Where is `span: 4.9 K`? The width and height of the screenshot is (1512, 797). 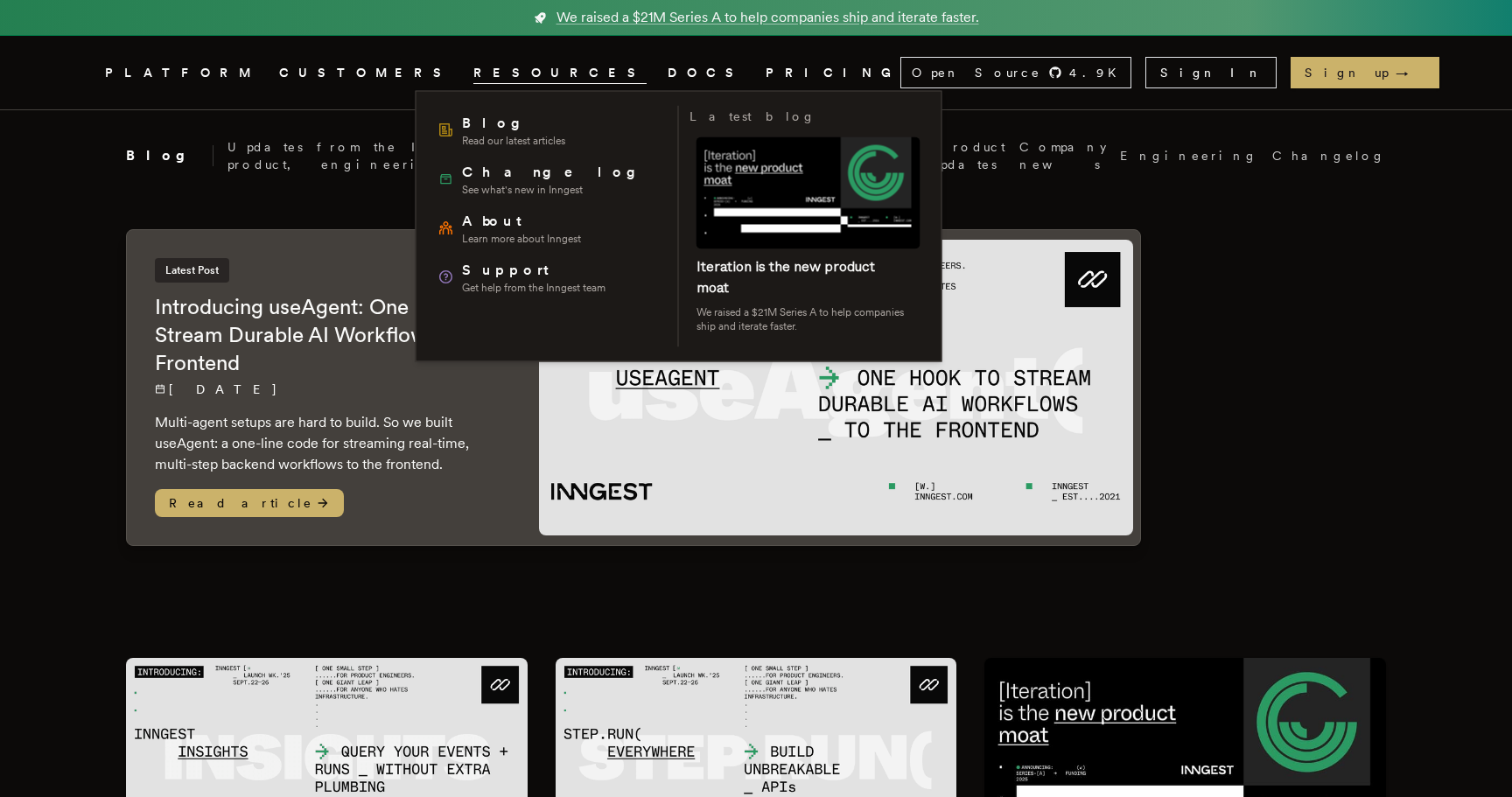
span: 4.9 K is located at coordinates (1098, 73).